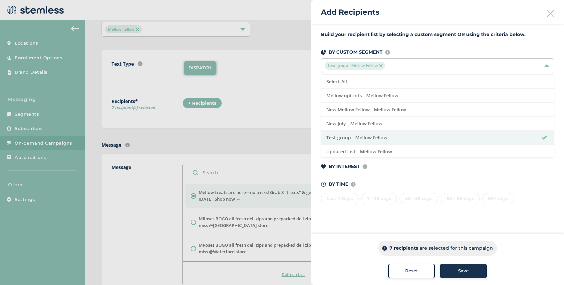  What do you see at coordinates (464, 271) in the screenshot?
I see `span: Save` at bounding box center [464, 271].